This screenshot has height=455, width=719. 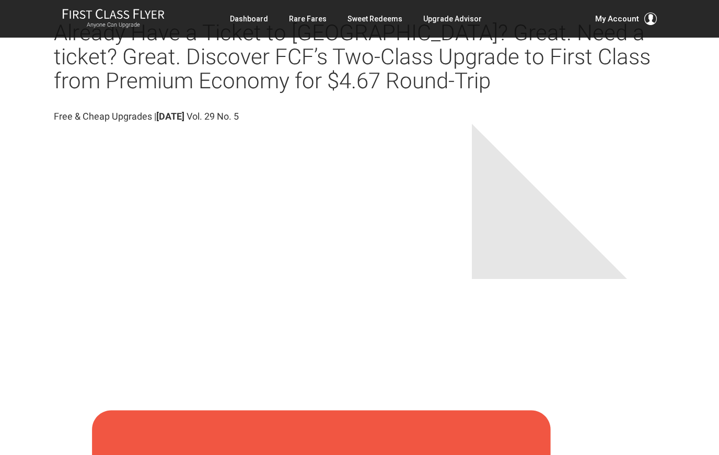 What do you see at coordinates (113, 14) in the screenshot?
I see `img: First Class Flyer` at bounding box center [113, 14].